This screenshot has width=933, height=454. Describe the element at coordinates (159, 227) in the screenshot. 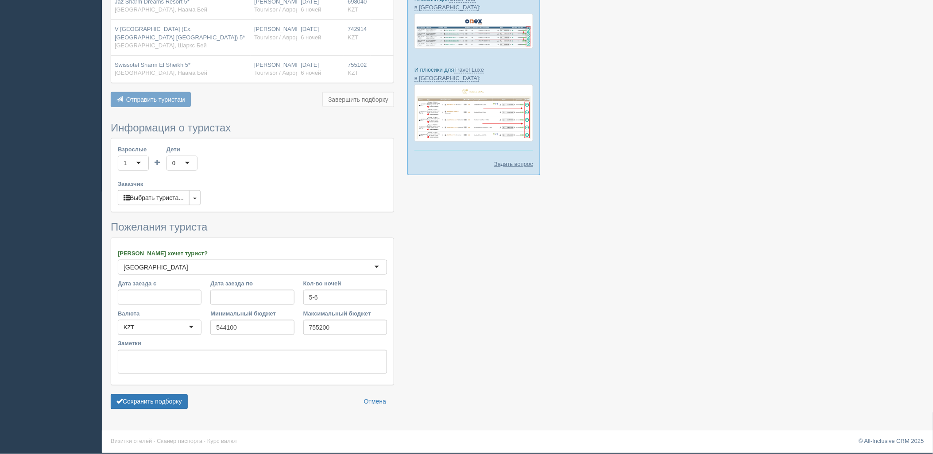

I see `span: Пожелания туриста` at that location.